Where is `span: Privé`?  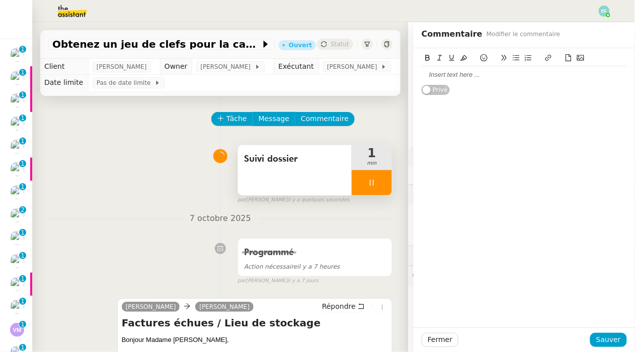 span: Privé is located at coordinates (440, 90).